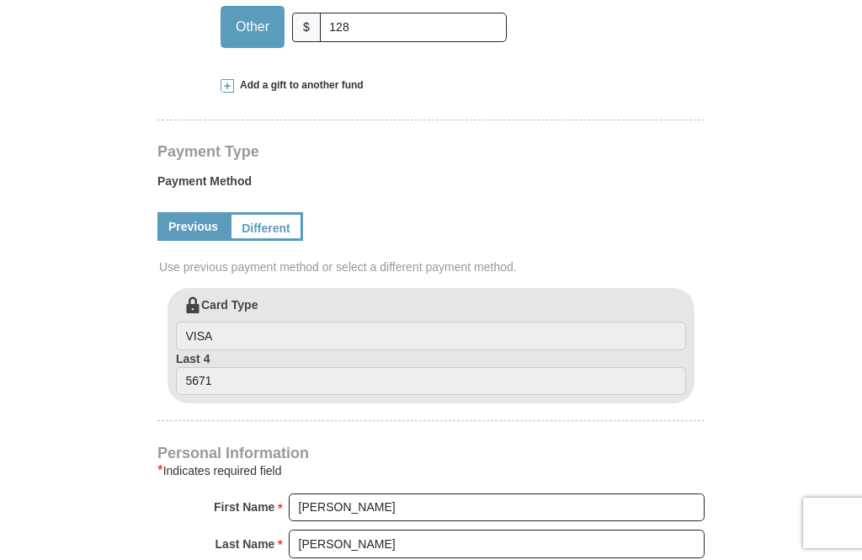 This screenshot has width=862, height=560. I want to click on label: Payment Method, so click(431, 185).